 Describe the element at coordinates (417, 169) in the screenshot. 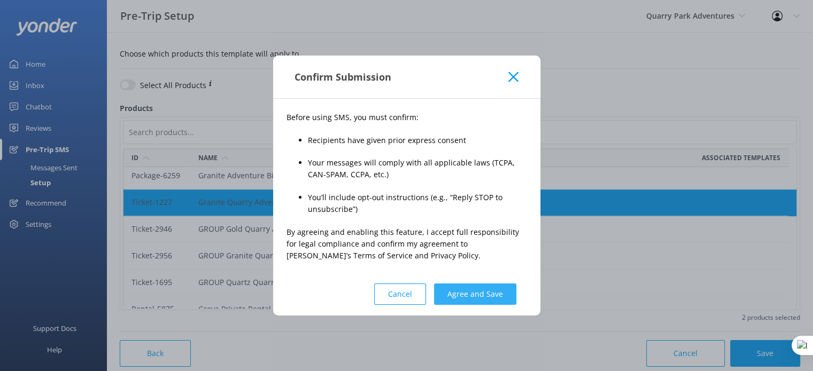

I see `li: Your messages will comply with all applicable laws (TCPA, CAN-SPAM, CCPA, etc.)` at that location.